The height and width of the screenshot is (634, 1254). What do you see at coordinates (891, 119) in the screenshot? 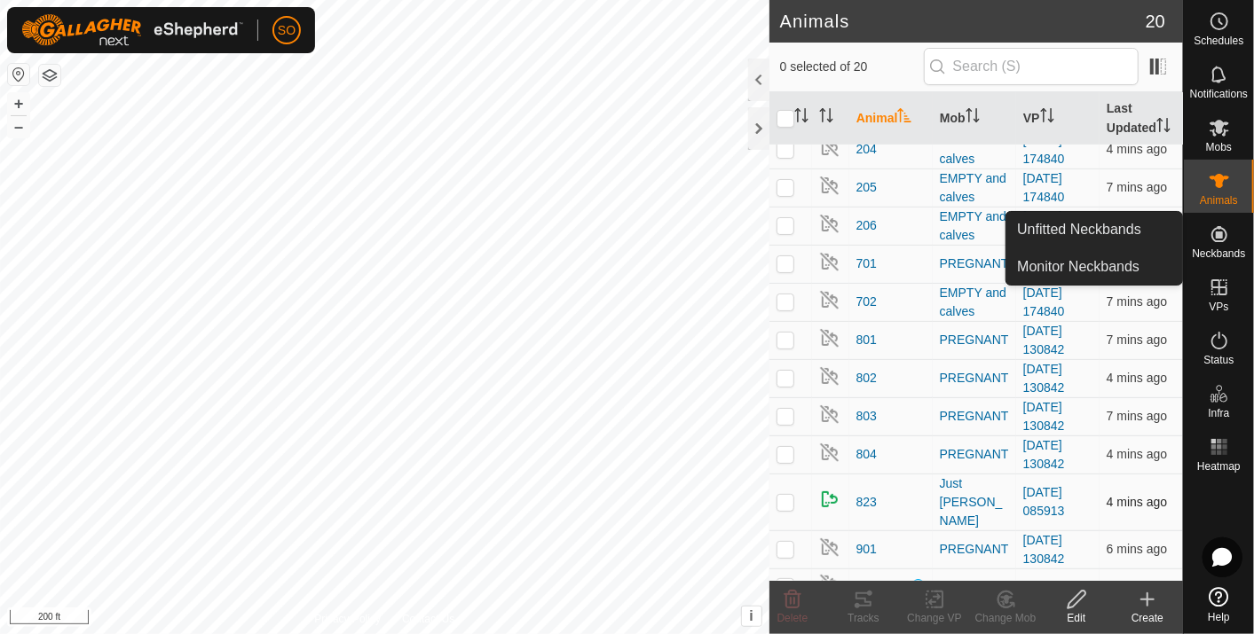
I see `th: Animal` at bounding box center [891, 119].